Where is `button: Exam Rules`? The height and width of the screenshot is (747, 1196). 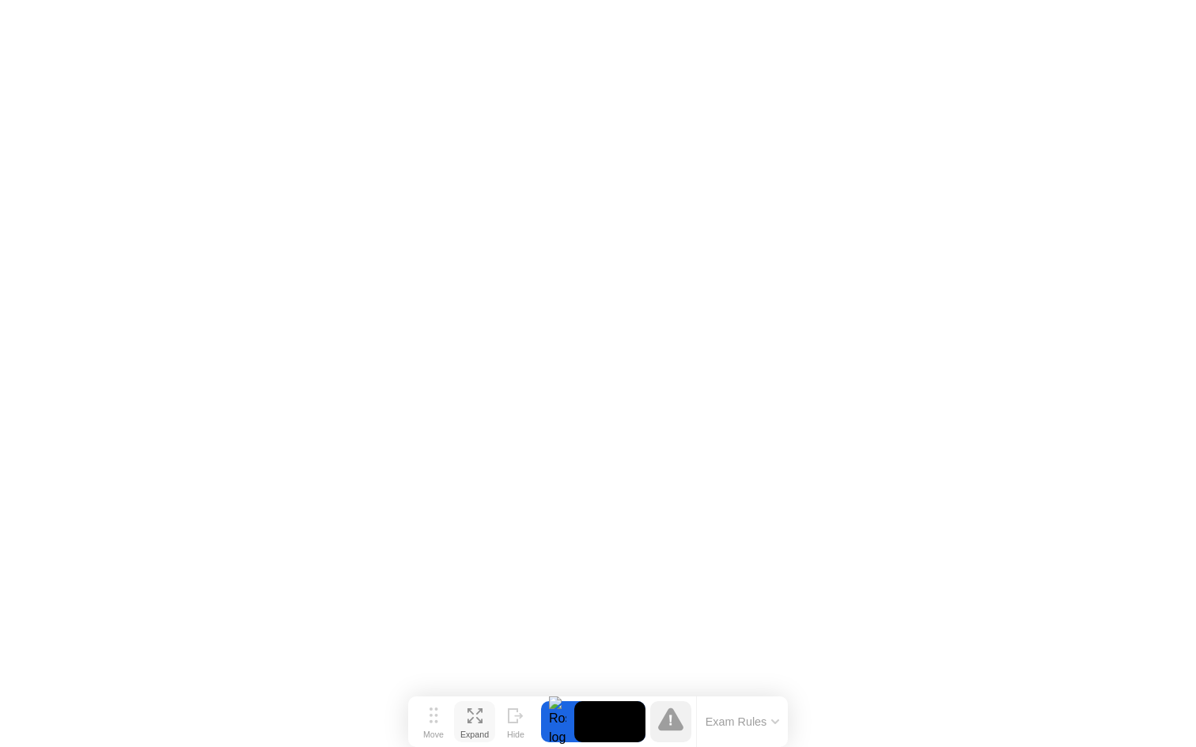 button: Exam Rules is located at coordinates (743, 722).